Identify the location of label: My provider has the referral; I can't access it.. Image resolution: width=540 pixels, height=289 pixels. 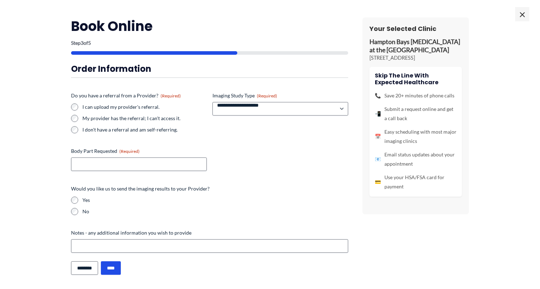
(144, 118).